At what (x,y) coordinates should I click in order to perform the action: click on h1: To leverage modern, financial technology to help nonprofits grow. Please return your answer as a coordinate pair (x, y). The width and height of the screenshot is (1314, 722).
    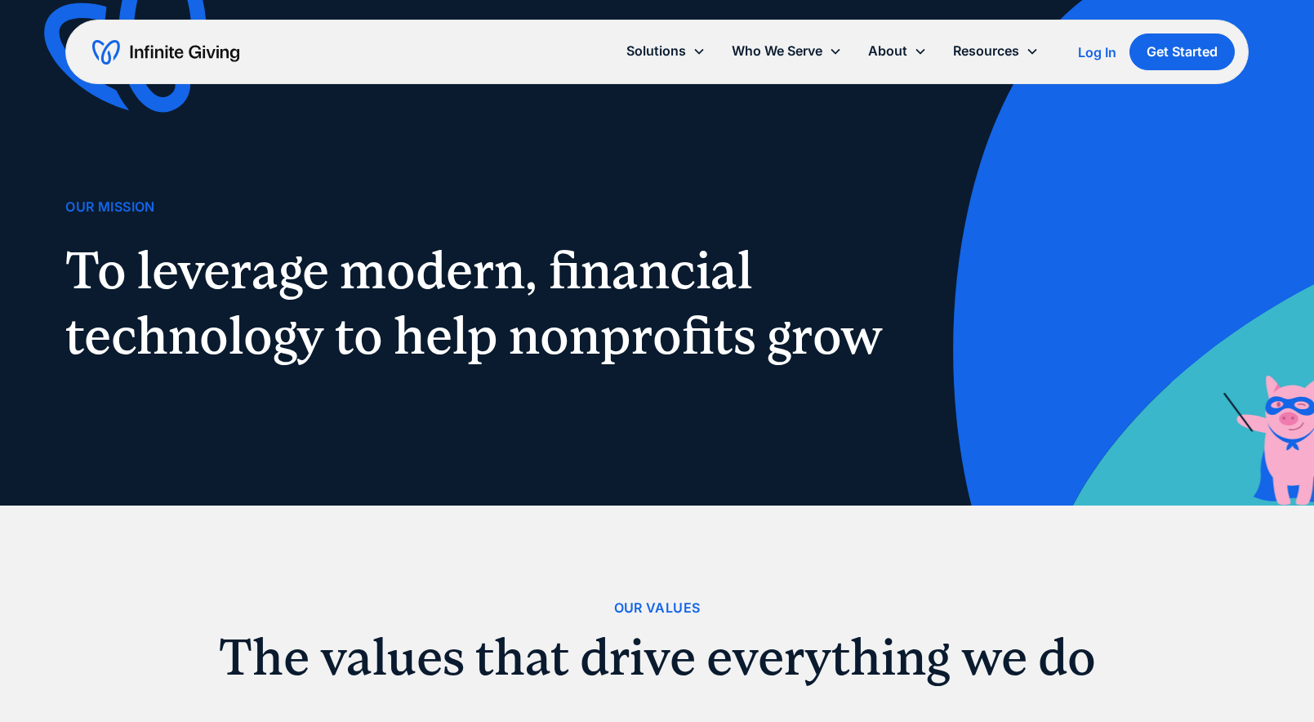
    Looking at the image, I should click on (483, 303).